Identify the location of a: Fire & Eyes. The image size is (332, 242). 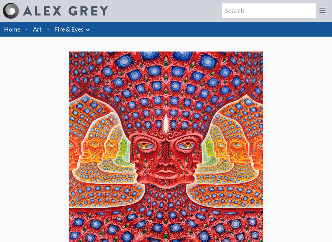
(69, 29).